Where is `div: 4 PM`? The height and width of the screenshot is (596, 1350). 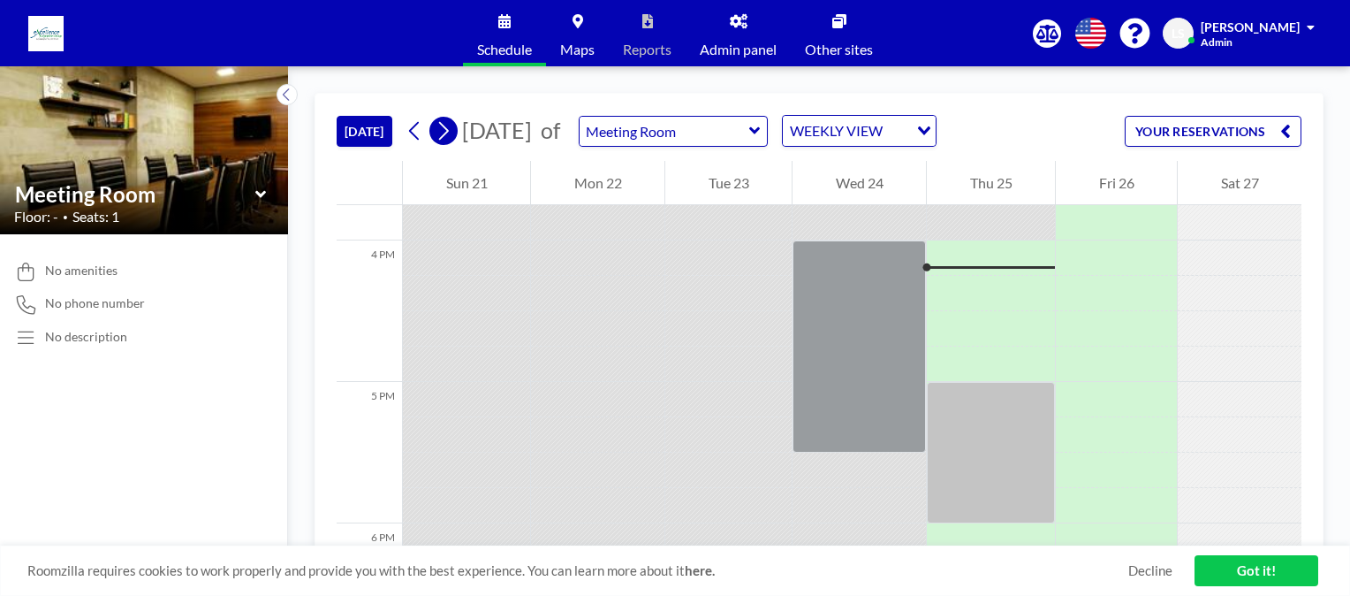
div: 4 PM is located at coordinates (369, 311).